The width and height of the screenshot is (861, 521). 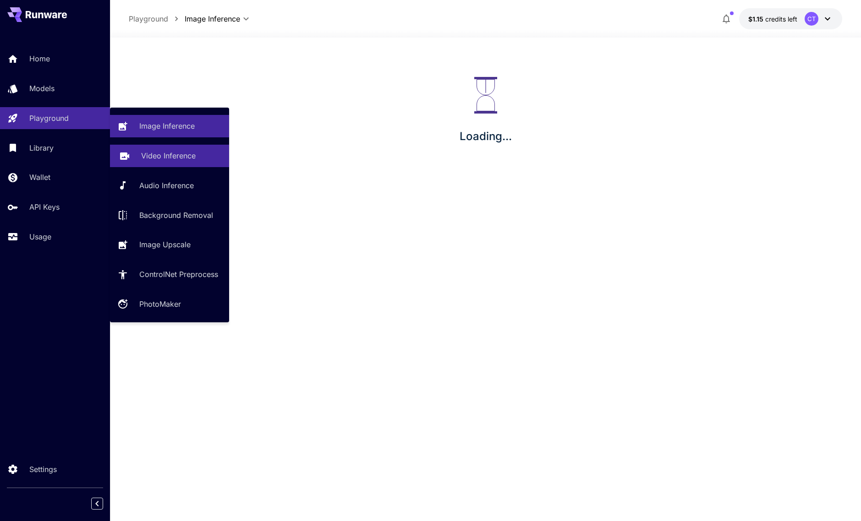 I want to click on a: PhotoMaker, so click(x=170, y=304).